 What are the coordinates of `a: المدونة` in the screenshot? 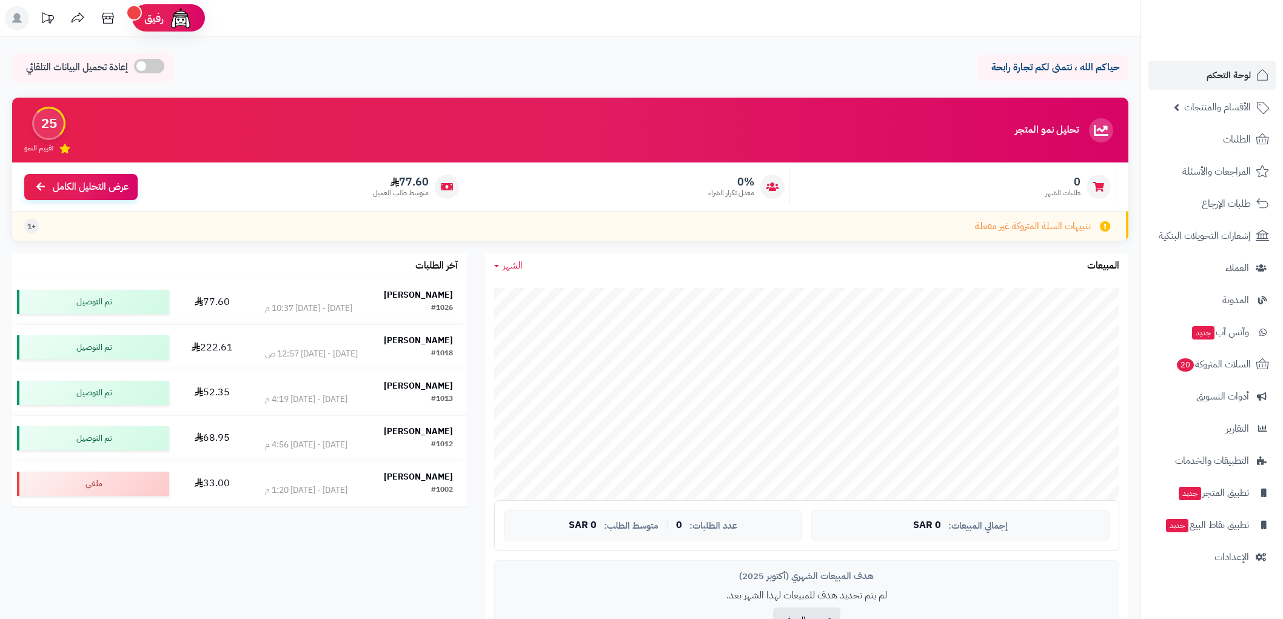 It's located at (1212, 300).